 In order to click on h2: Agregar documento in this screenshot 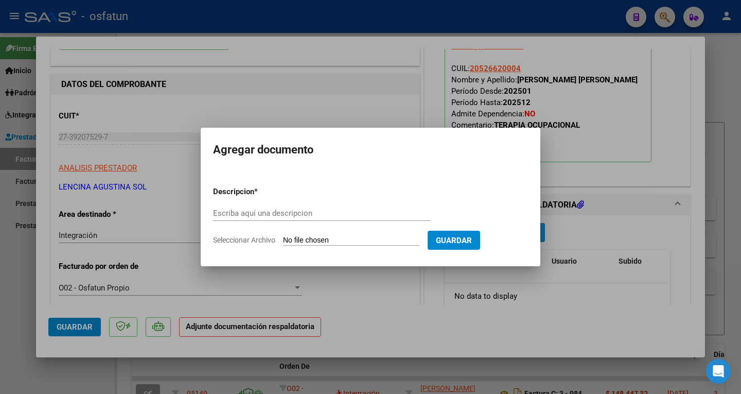, I will do `click(371, 150)`.